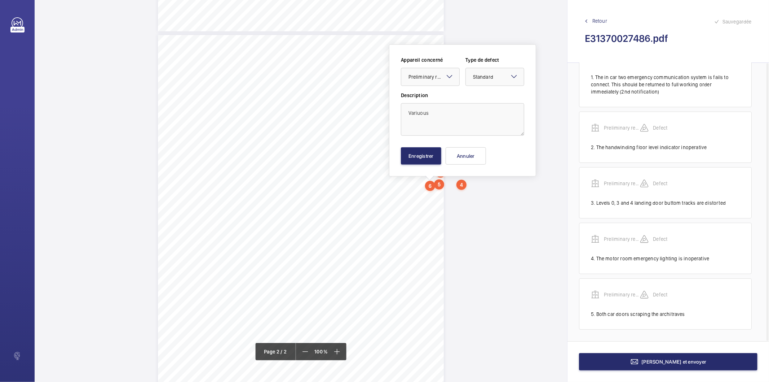 This screenshot has height=382, width=769. I want to click on label: Appareil concerné, so click(430, 60).